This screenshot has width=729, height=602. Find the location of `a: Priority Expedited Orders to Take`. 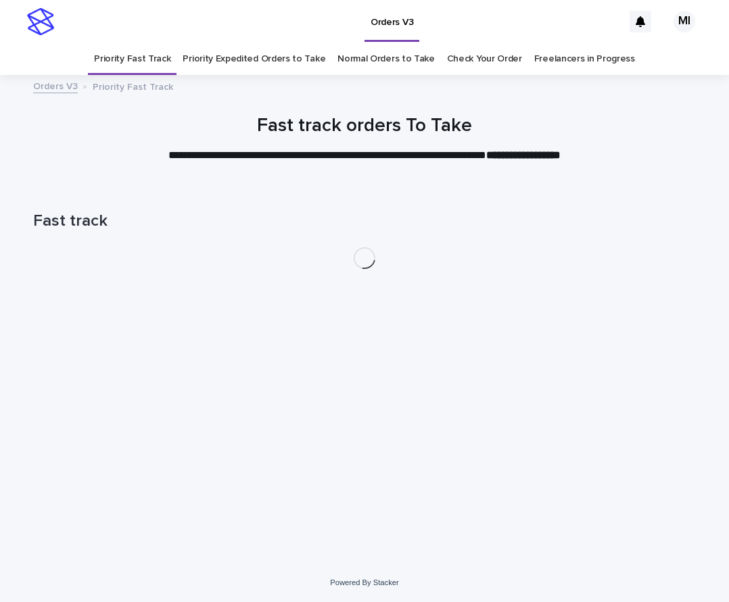

a: Priority Expedited Orders to Take is located at coordinates (253, 59).